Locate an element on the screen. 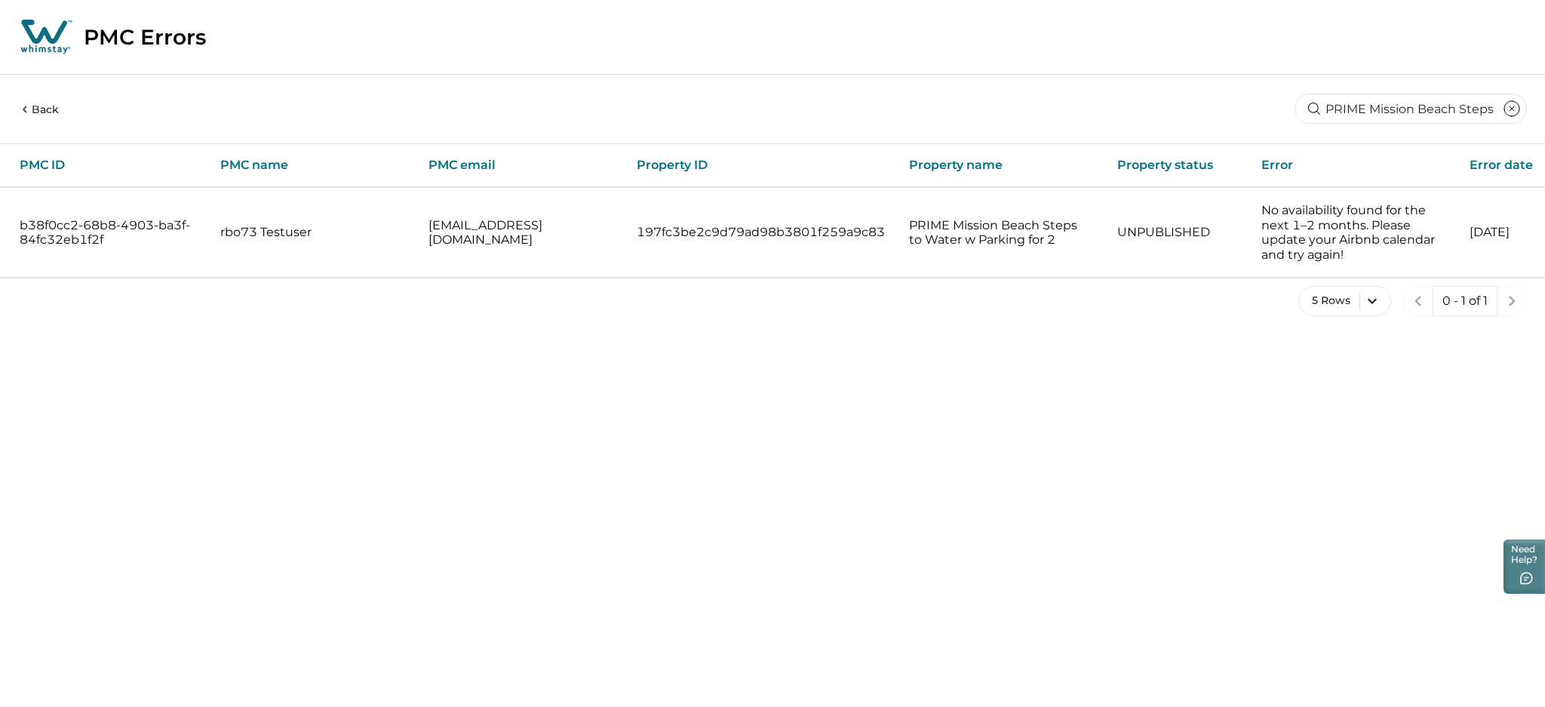 Image resolution: width=1545 pixels, height=707 pixels. button: Back is located at coordinates (38, 109).